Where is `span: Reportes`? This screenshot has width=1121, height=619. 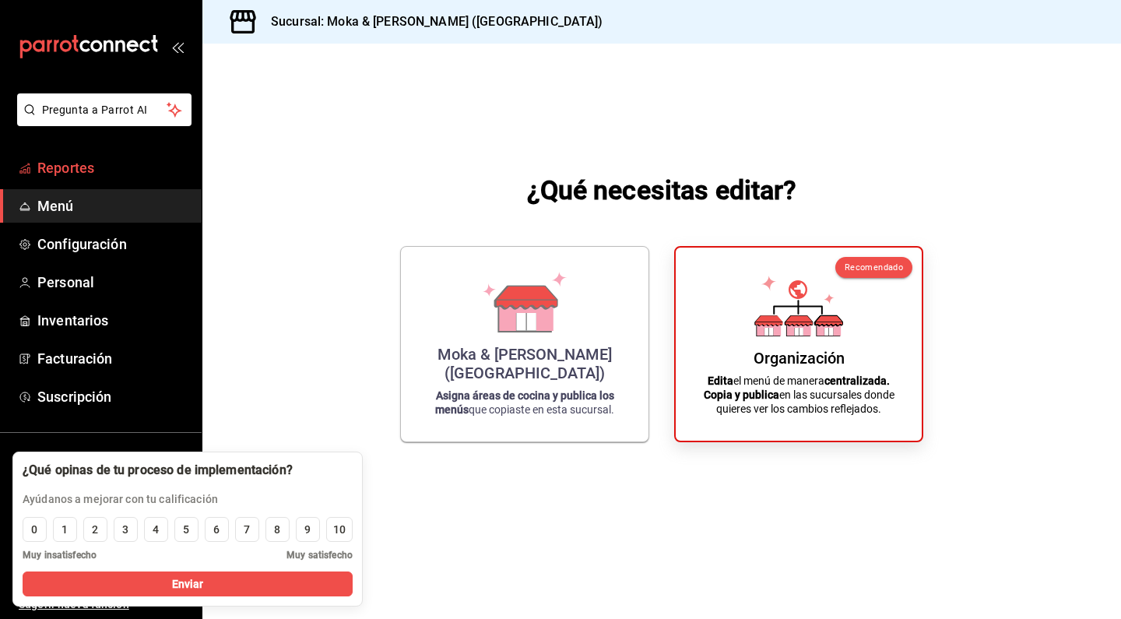
span: Reportes is located at coordinates (113, 167).